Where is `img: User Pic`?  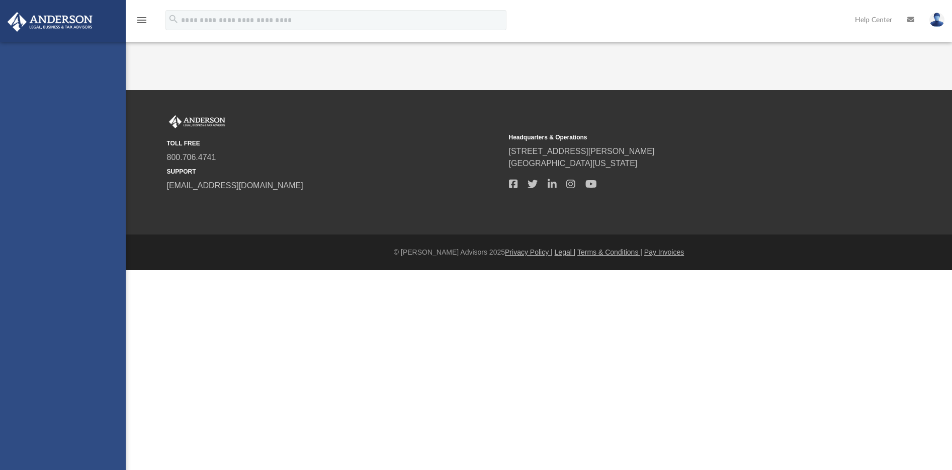 img: User Pic is located at coordinates (937, 20).